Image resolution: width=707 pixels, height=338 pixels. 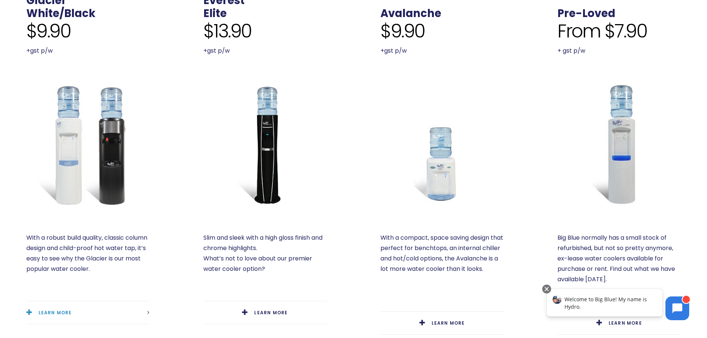 I want to click on a: White/Black, so click(x=61, y=13).